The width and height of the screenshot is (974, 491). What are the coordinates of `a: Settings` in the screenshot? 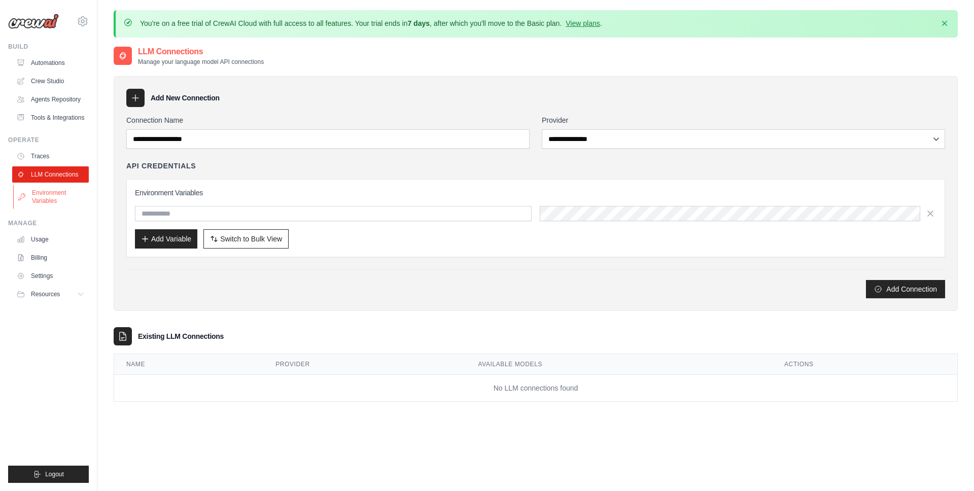 It's located at (50, 276).